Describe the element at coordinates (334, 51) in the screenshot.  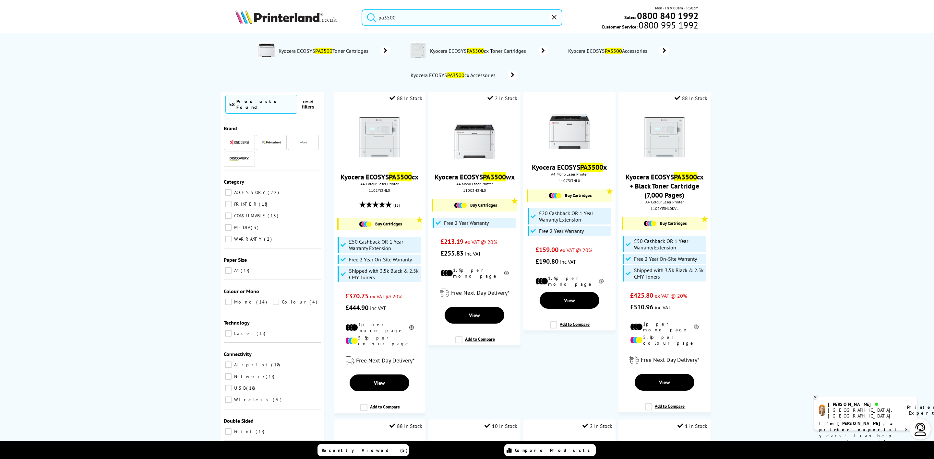
I see `a: Kyocera ECOSYSPA3500Toner Cartridges` at that location.